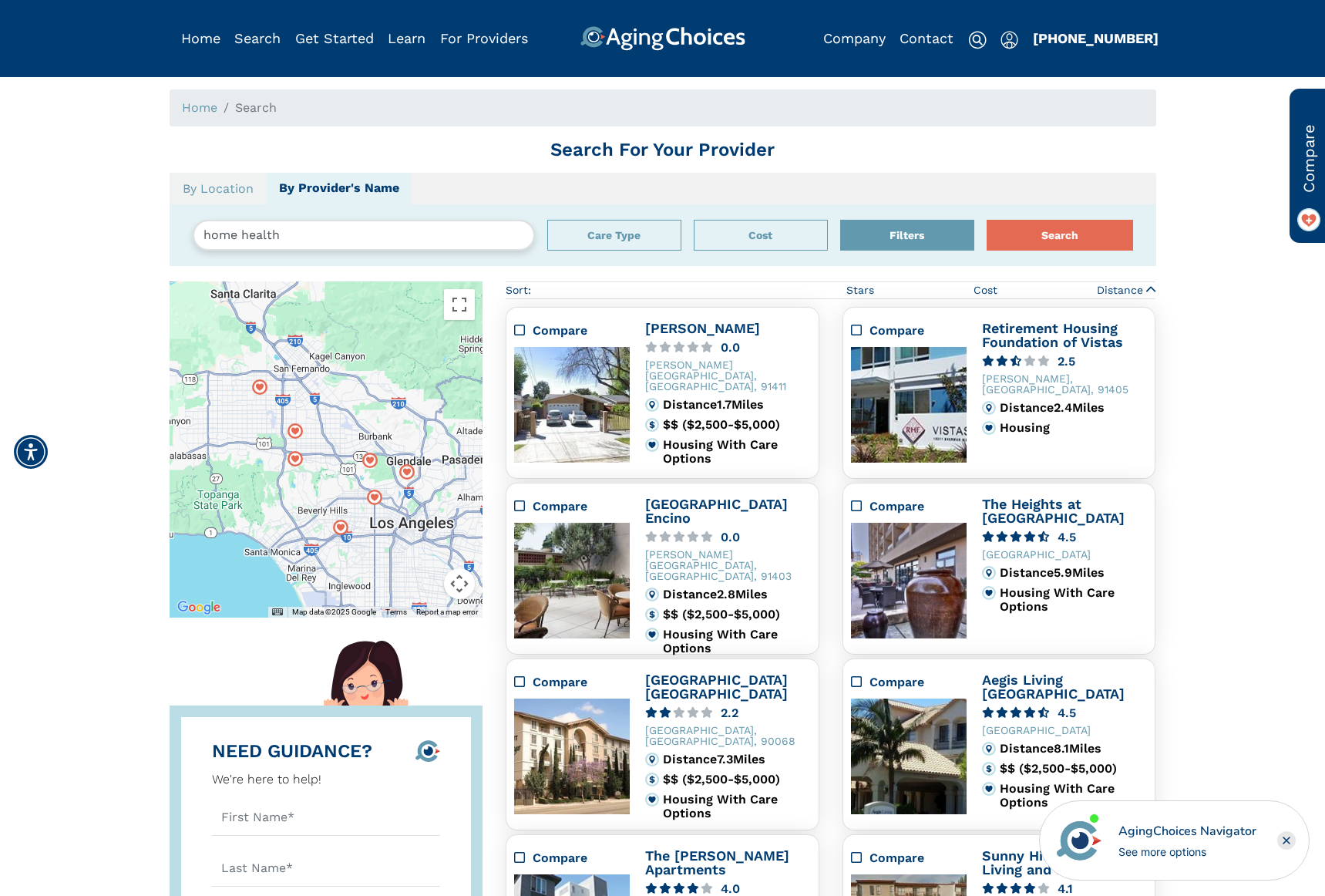 This screenshot has width=1325, height=896. I want to click on button: Map camera controls, so click(460, 584).